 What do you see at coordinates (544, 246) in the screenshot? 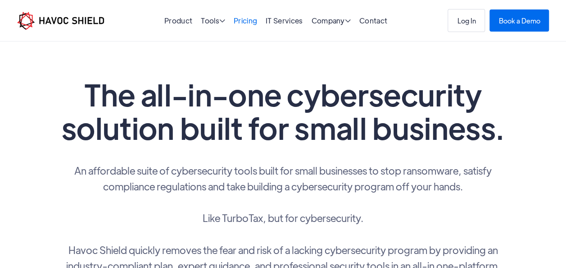
I see `div: Chat Widget` at bounding box center [544, 246].